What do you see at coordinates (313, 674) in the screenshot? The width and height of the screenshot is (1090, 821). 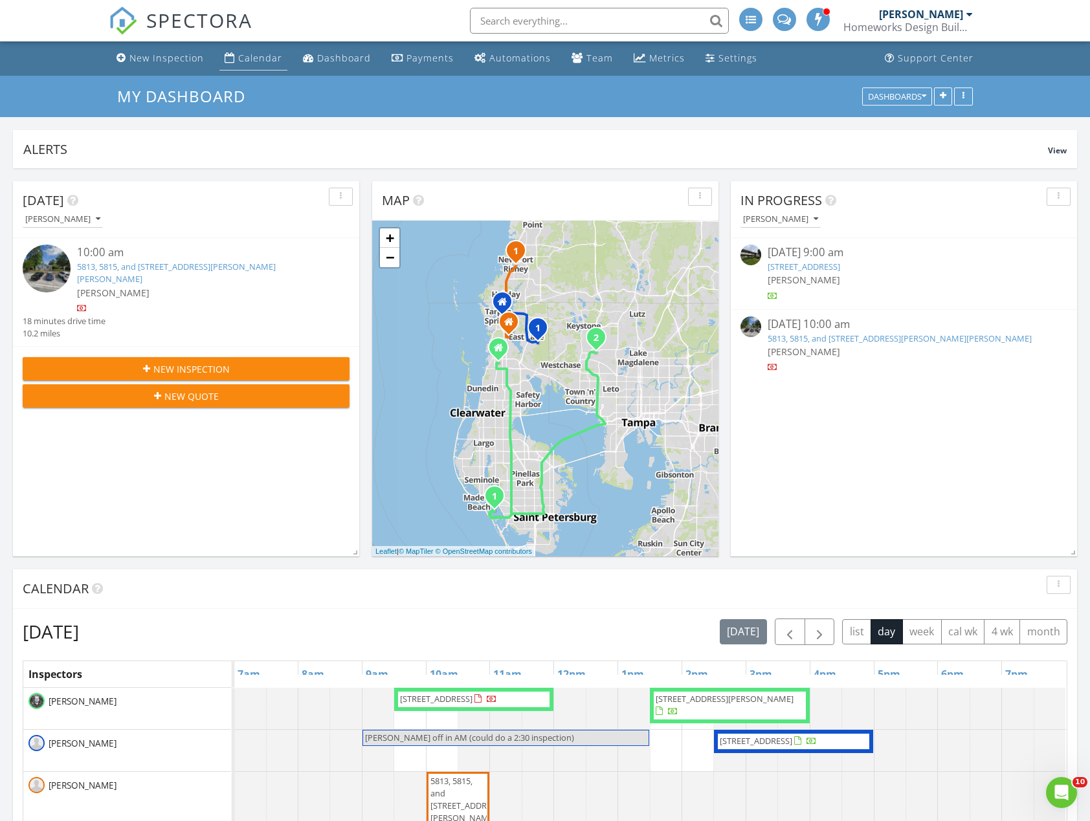 I see `a: 8am` at bounding box center [313, 674].